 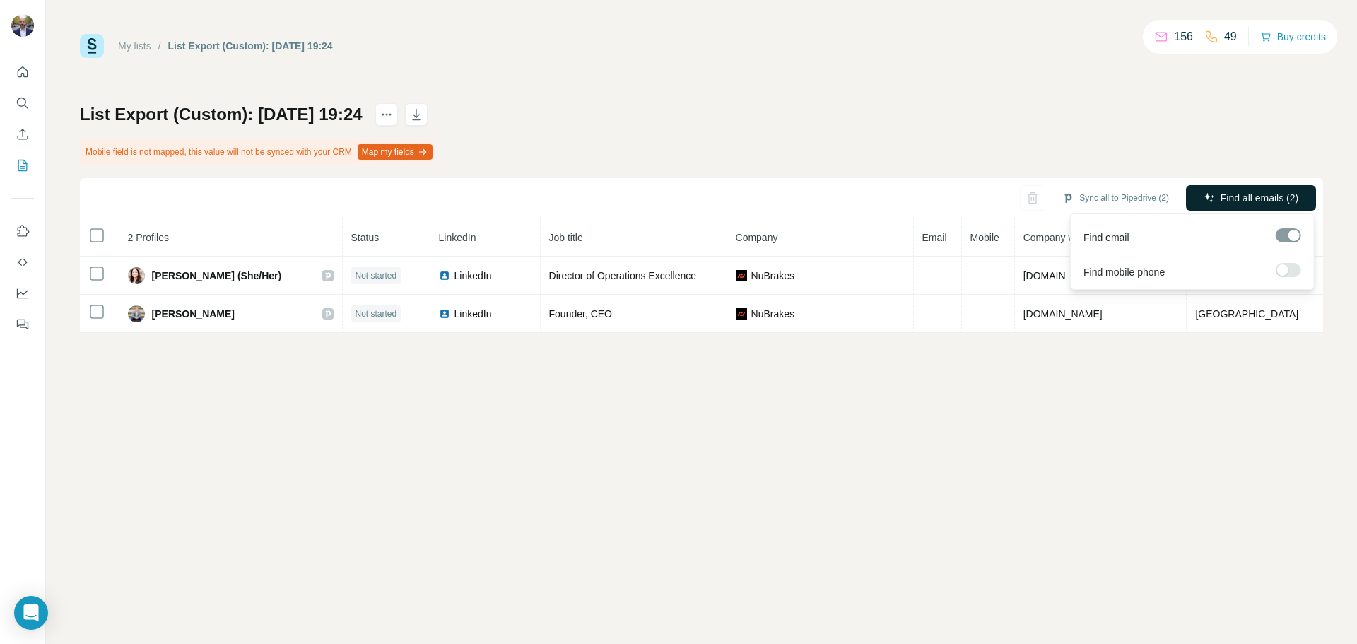 What do you see at coordinates (1116, 198) in the screenshot?
I see `button: Sync all to Pipedrive (2)` at bounding box center [1116, 198].